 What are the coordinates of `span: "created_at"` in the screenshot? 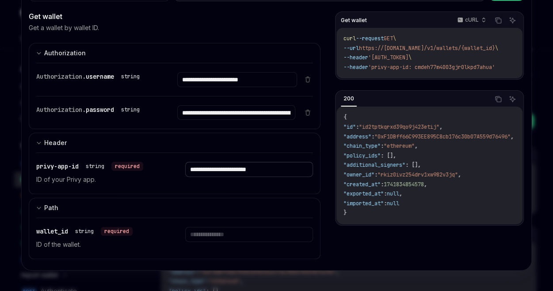 It's located at (362, 184).